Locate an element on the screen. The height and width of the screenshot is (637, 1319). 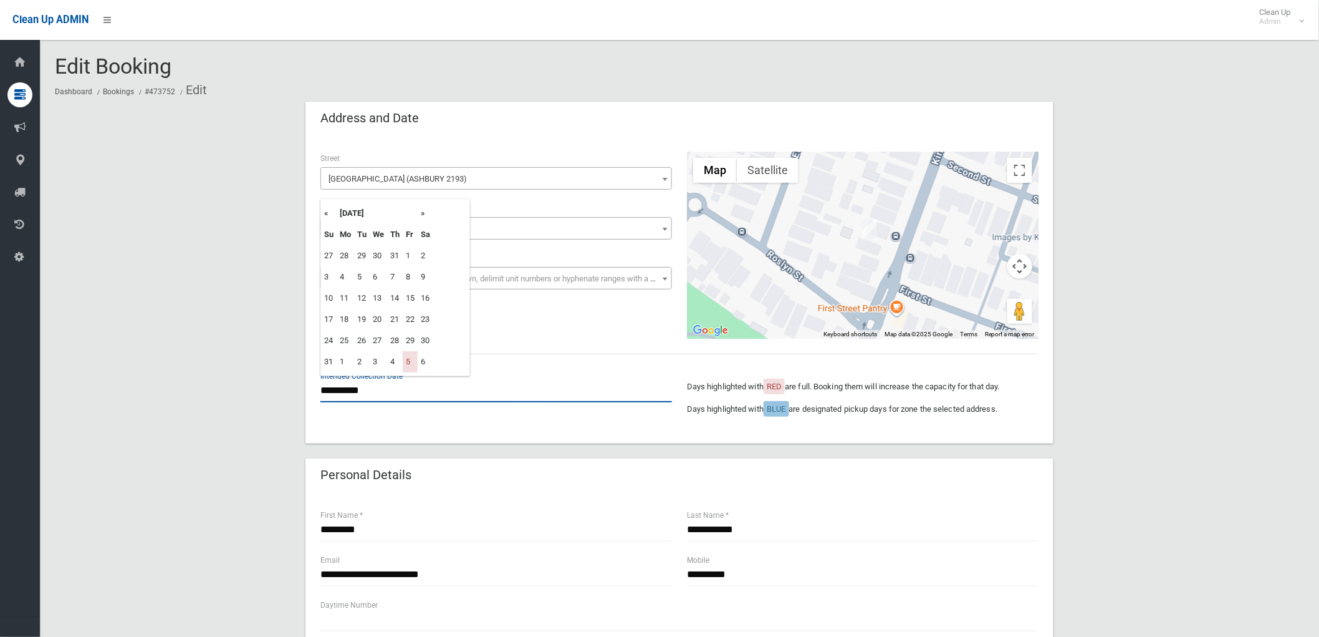
a: #473752 is located at coordinates (160, 92).